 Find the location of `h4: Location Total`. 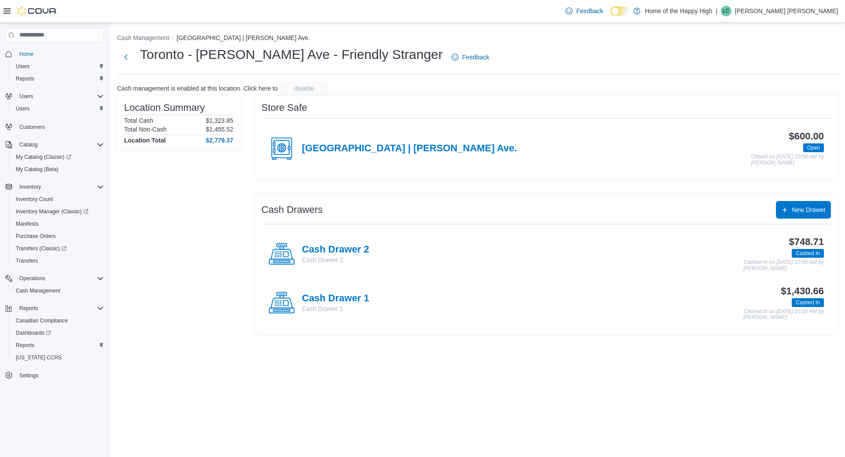

h4: Location Total is located at coordinates (145, 140).